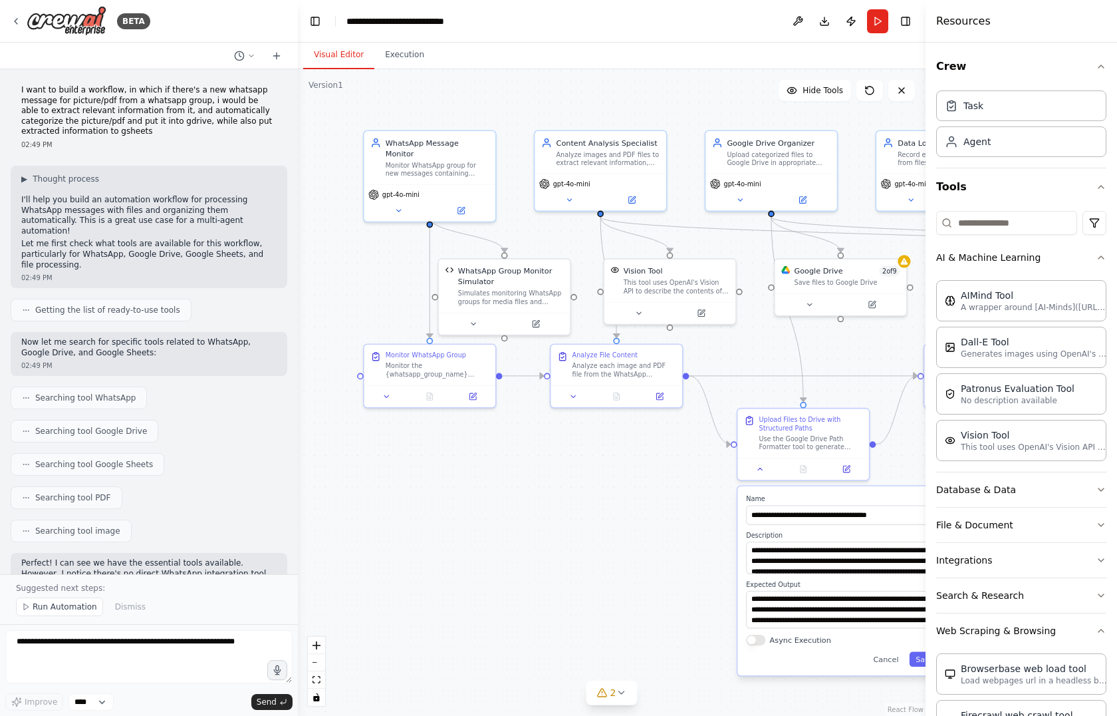  What do you see at coordinates (65, 607) in the screenshot?
I see `span: Run Automation` at bounding box center [65, 607].